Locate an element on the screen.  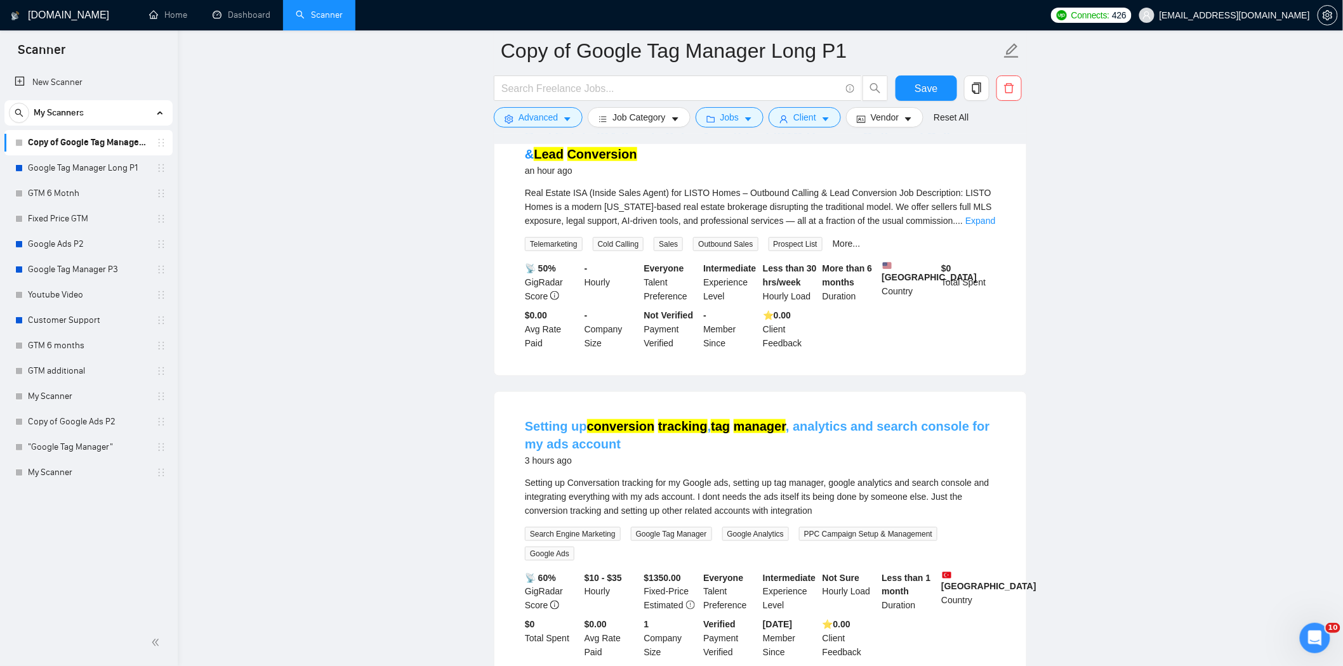
span: Google Ads is located at coordinates (549, 554).